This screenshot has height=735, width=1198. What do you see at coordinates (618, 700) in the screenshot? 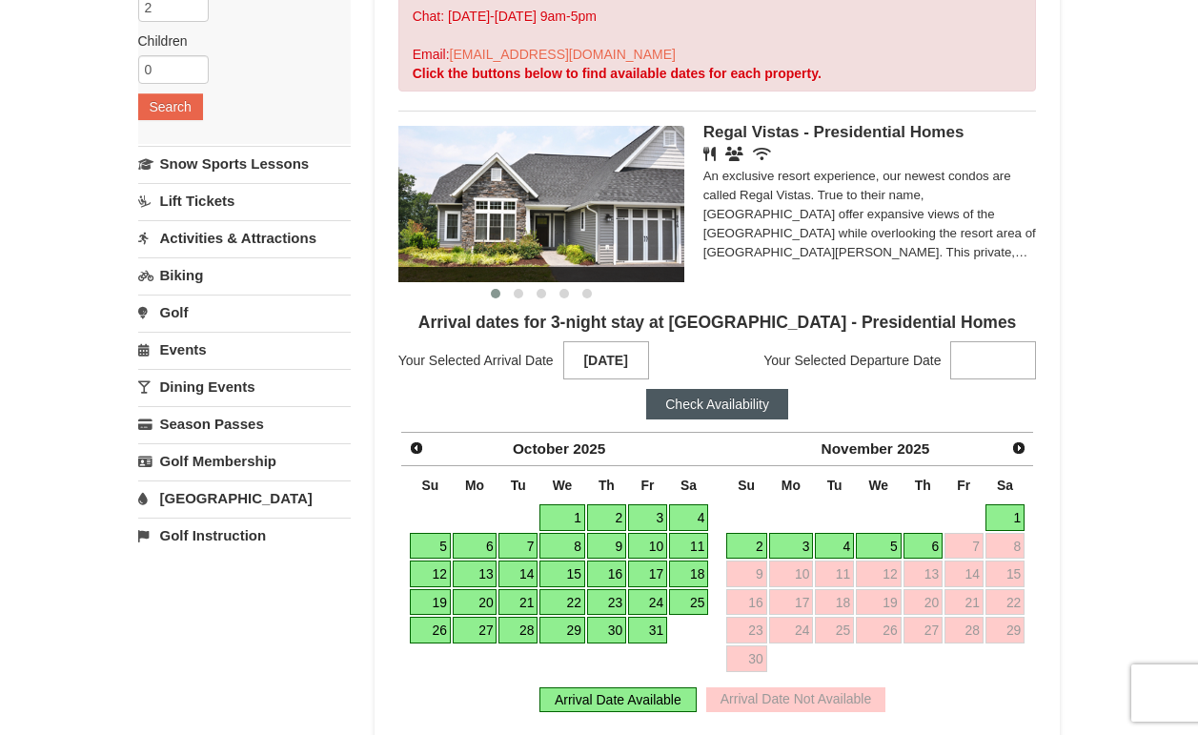
I see `div: Arrival Date Available` at bounding box center [618, 700].